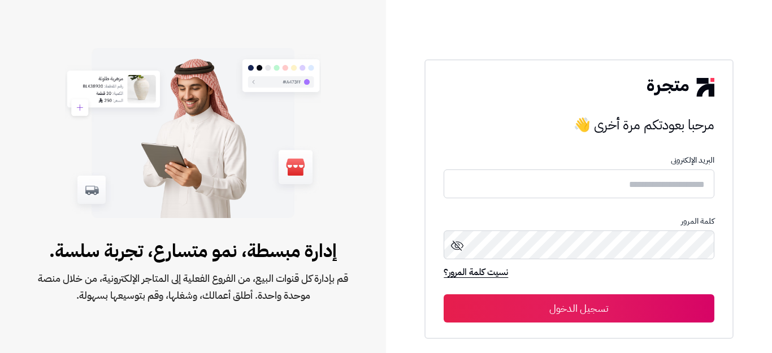 This screenshot has width=772, height=353. What do you see at coordinates (476, 274) in the screenshot?
I see `a: نسيت كلمة المرور؟` at bounding box center [476, 274].